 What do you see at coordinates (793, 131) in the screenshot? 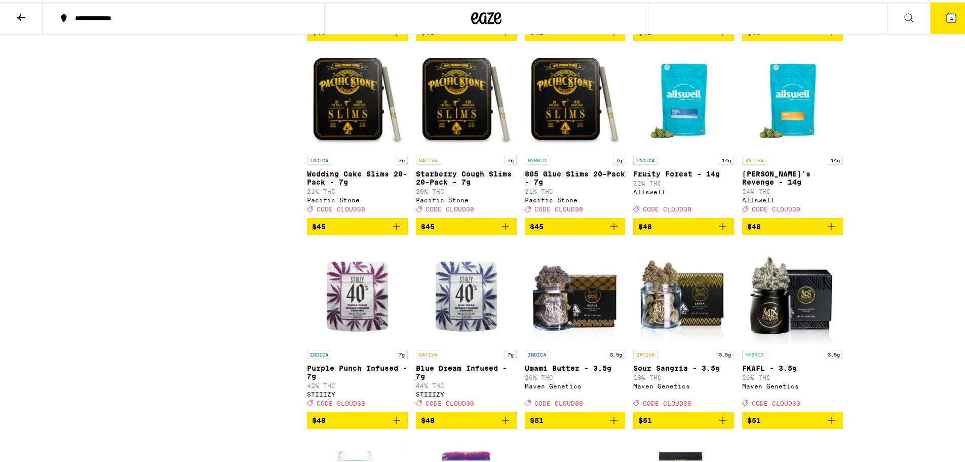
I see `a: Open page for Jack's Revenge - 14g from Allswell` at bounding box center [793, 131].